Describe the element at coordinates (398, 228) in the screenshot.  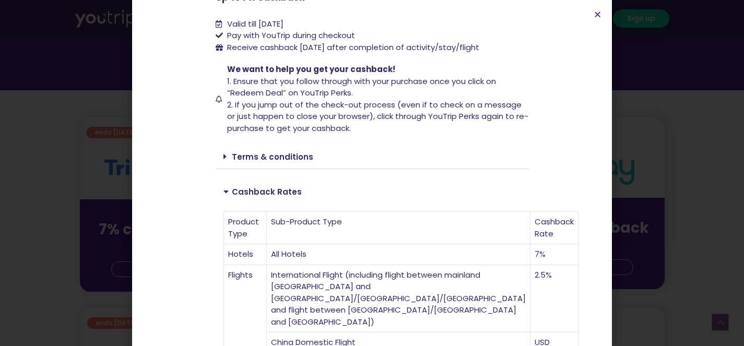
I see `td: Sub-Product Type` at that location.